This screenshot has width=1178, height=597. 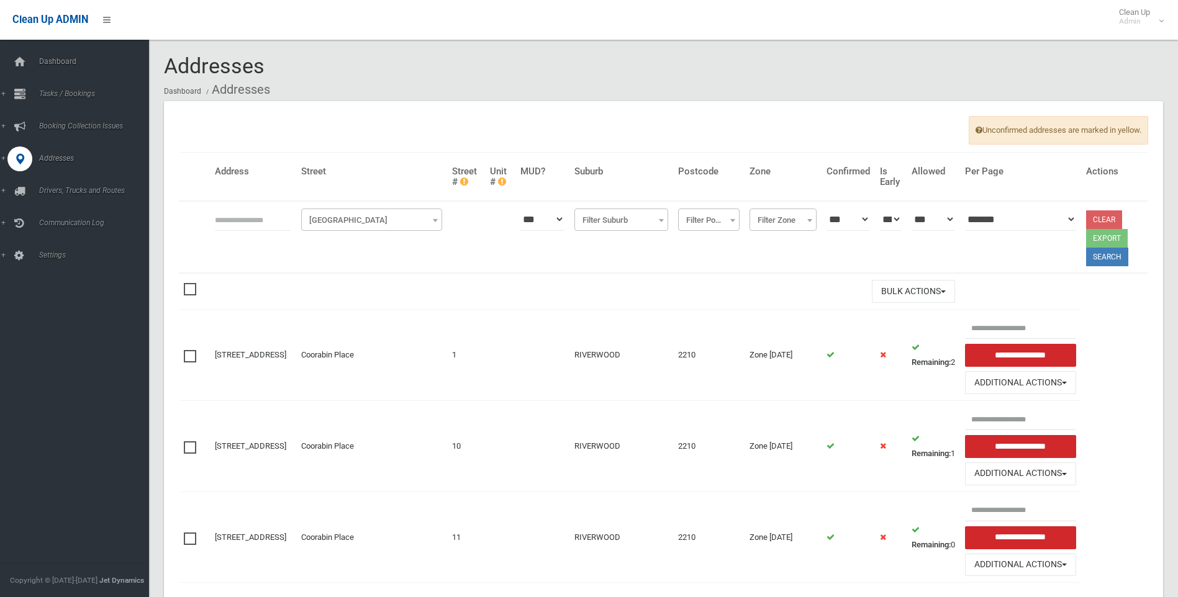 What do you see at coordinates (708, 171) in the screenshot?
I see `h4: Postcode` at bounding box center [708, 171].